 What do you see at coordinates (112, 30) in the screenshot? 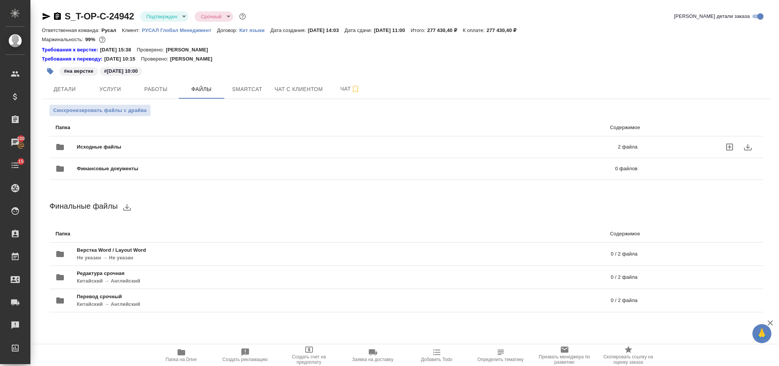
I see `p: Русал` at bounding box center [112, 30].